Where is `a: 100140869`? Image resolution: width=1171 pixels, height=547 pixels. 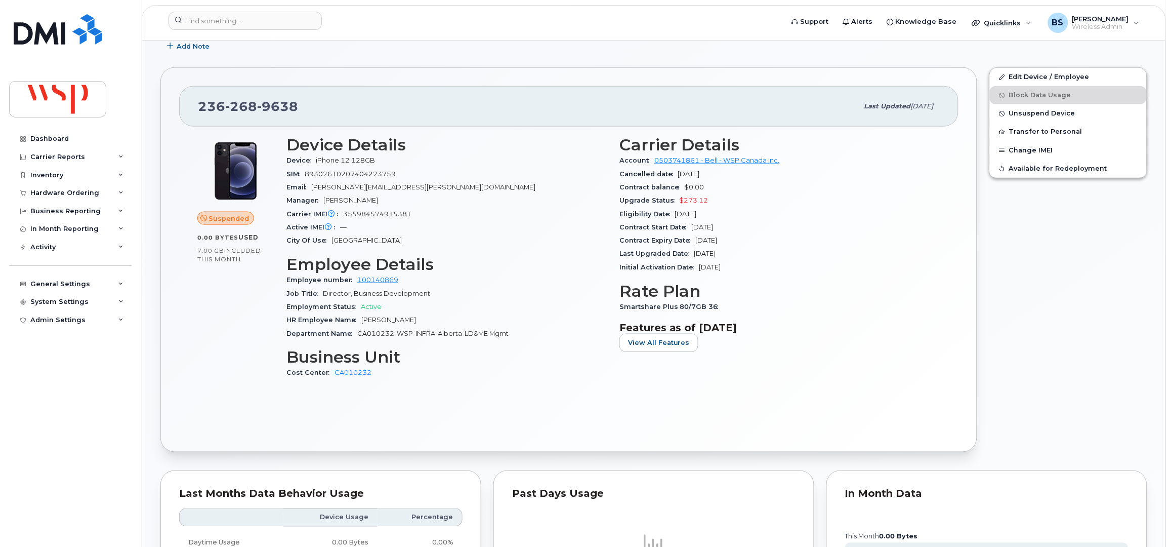 a: 100140869 is located at coordinates (378, 279).